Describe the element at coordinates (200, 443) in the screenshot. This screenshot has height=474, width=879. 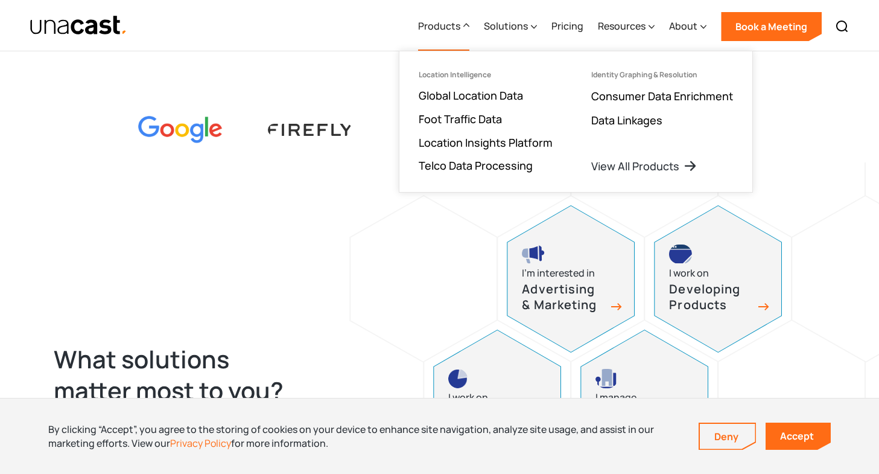
I see `a: Privacy Policy` at that location.